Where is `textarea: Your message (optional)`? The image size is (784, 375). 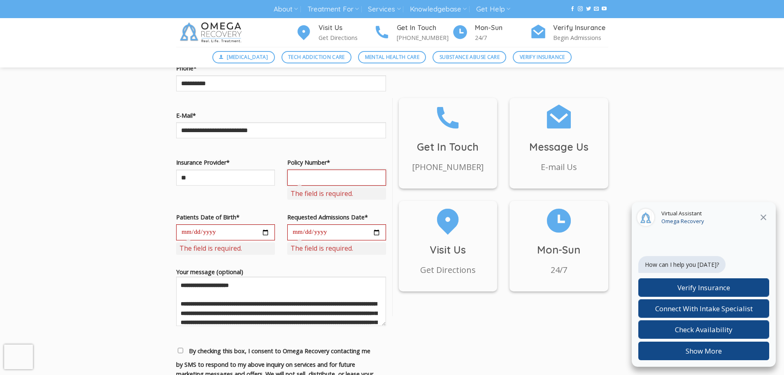
textarea: Your message (optional) is located at coordinates (281, 301).